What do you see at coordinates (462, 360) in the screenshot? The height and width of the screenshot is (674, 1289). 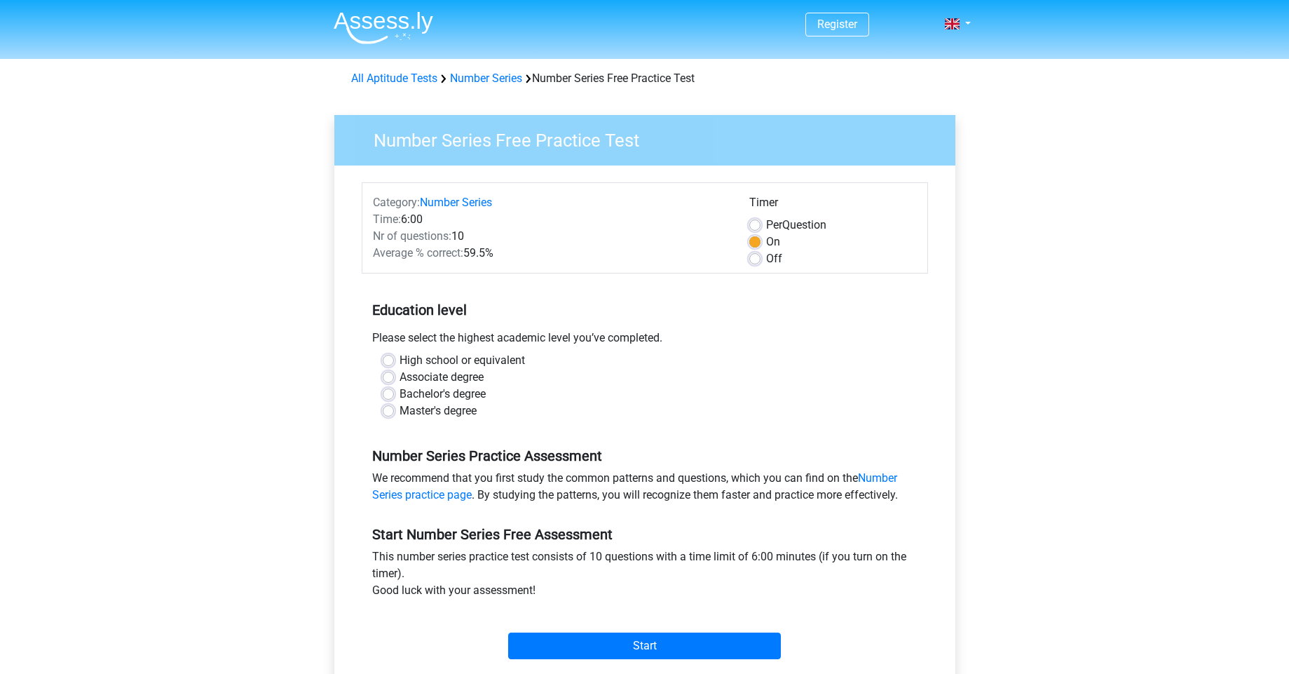 I see `label: High school or equivalent` at bounding box center [462, 360].